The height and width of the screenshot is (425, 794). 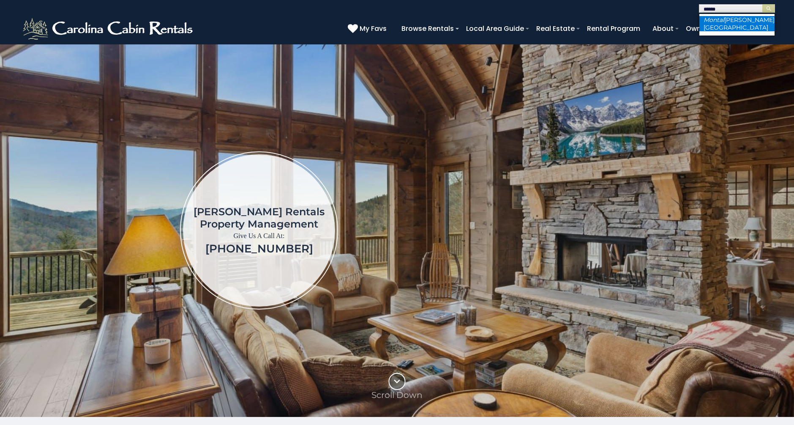 What do you see at coordinates (373, 28) in the screenshot?
I see `span: My Favs` at bounding box center [373, 28].